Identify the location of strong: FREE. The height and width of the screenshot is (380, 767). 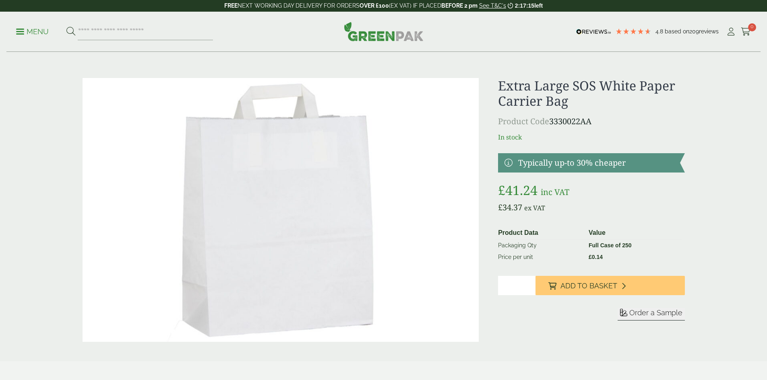
(231, 6).